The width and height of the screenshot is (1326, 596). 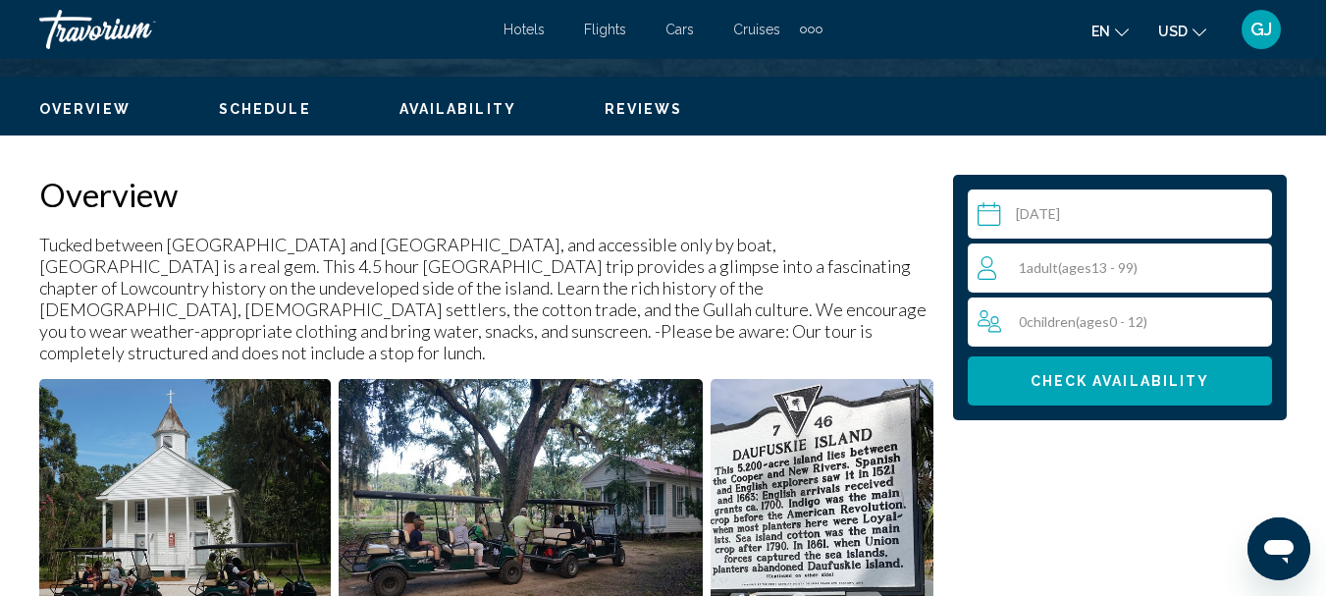 I want to click on button: Reviews, so click(x=644, y=109).